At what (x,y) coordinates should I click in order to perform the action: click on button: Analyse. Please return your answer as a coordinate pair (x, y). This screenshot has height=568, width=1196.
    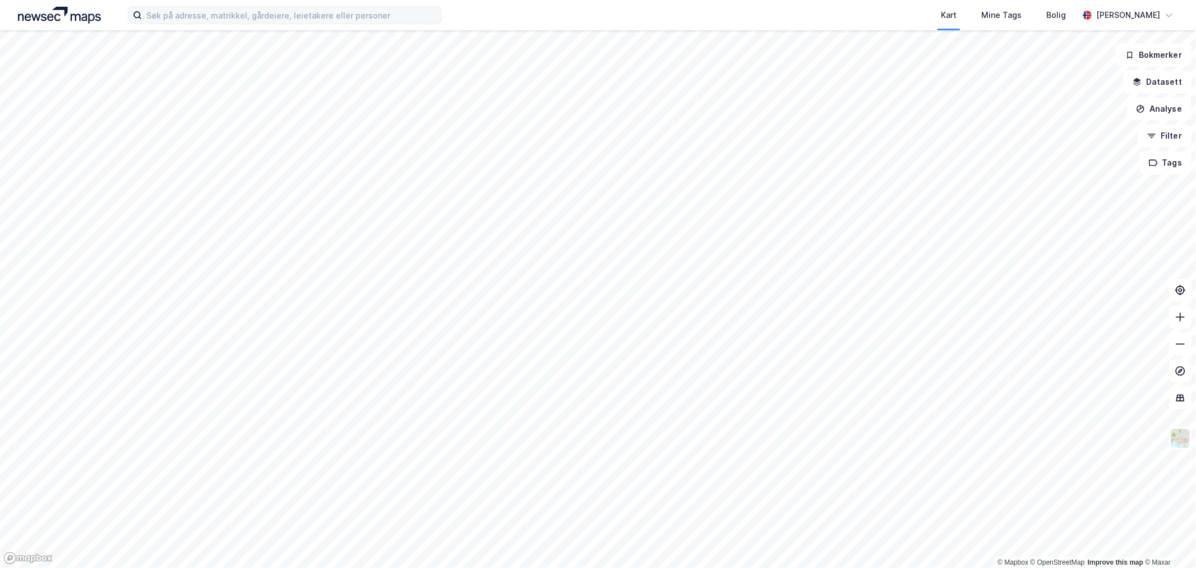
    Looking at the image, I should click on (1159, 109).